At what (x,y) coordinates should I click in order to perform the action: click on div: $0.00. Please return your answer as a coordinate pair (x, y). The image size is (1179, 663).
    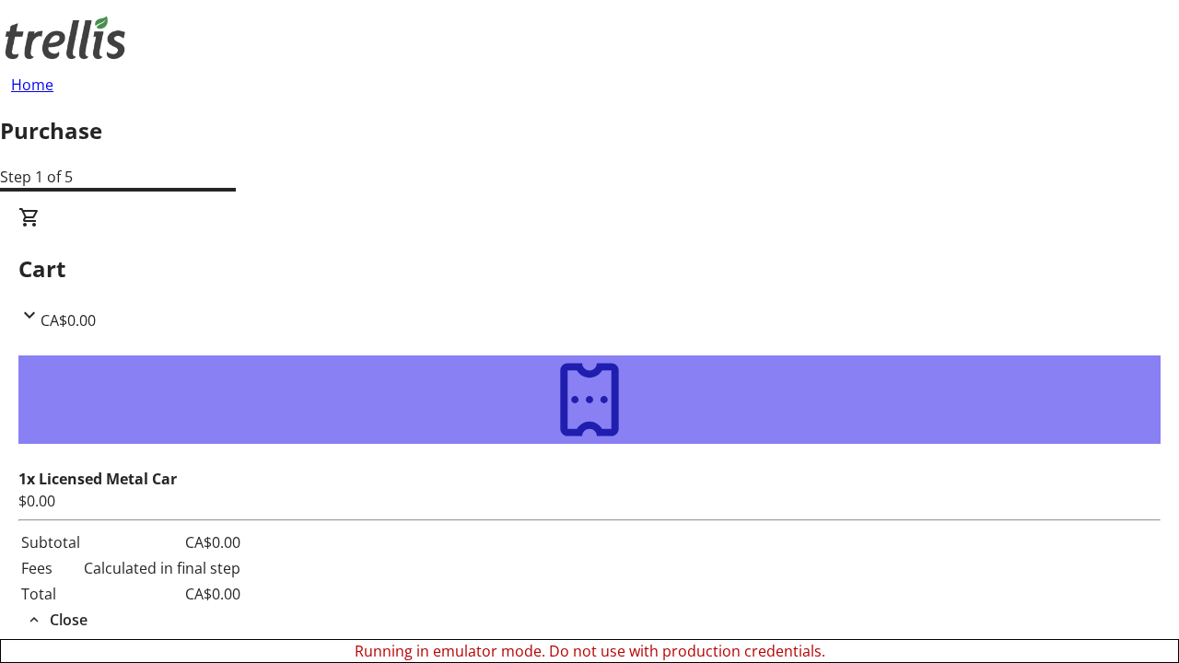
    Looking at the image, I should click on (590, 501).